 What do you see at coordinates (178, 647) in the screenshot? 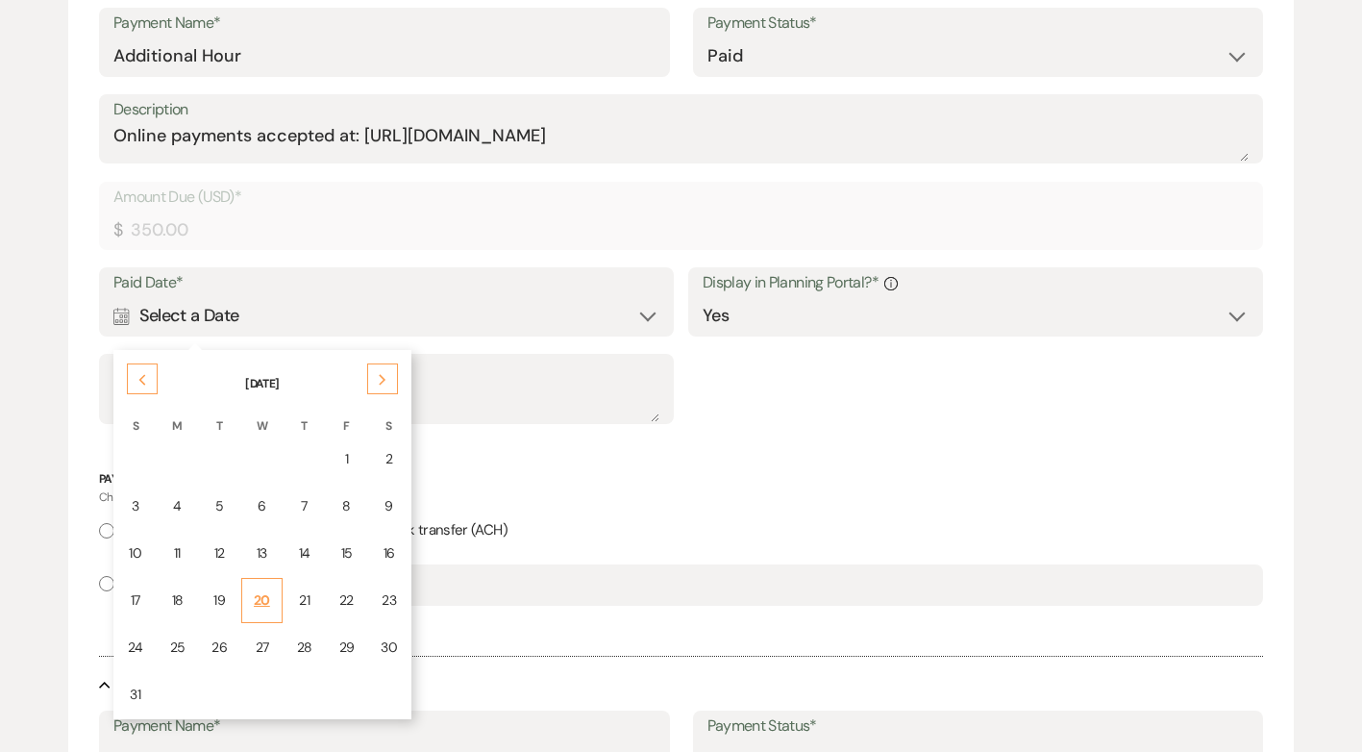
I see `div: 25` at bounding box center [178, 647].